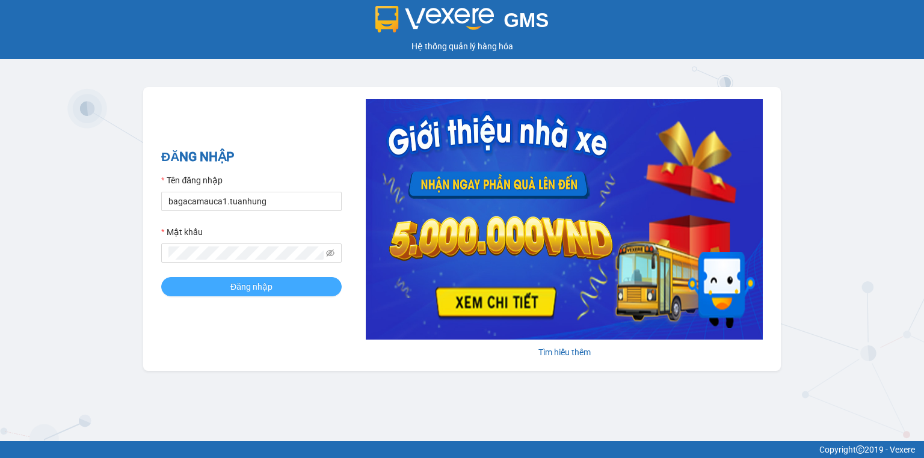 The height and width of the screenshot is (458, 924). Describe the element at coordinates (564, 352) in the screenshot. I see `div: Tìm hiểu thêm` at that location.